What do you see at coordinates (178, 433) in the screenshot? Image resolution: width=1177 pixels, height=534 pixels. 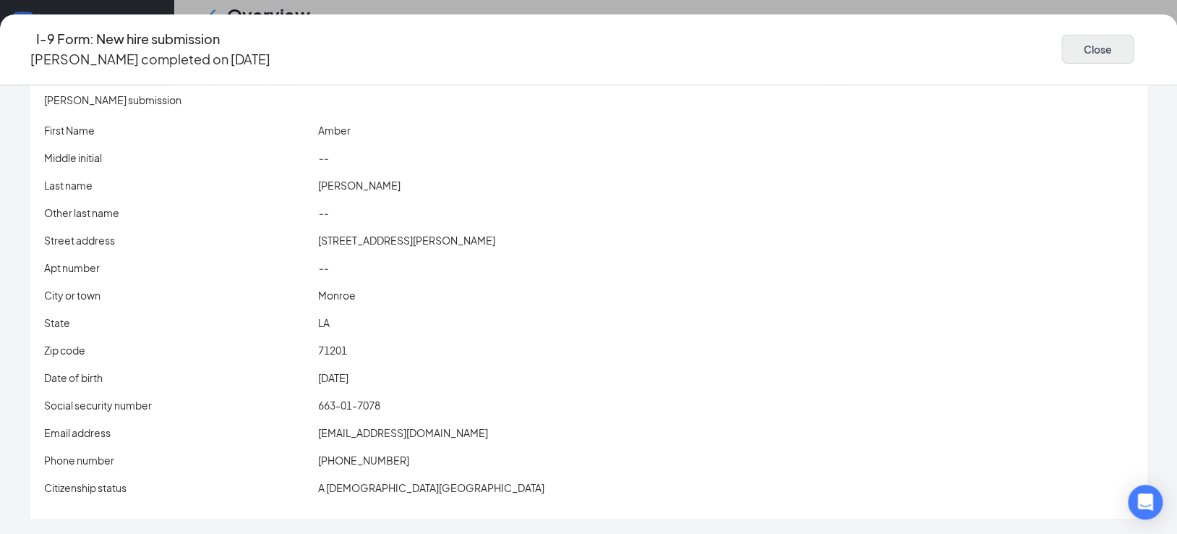 I see `p: Email address` at bounding box center [178, 433].